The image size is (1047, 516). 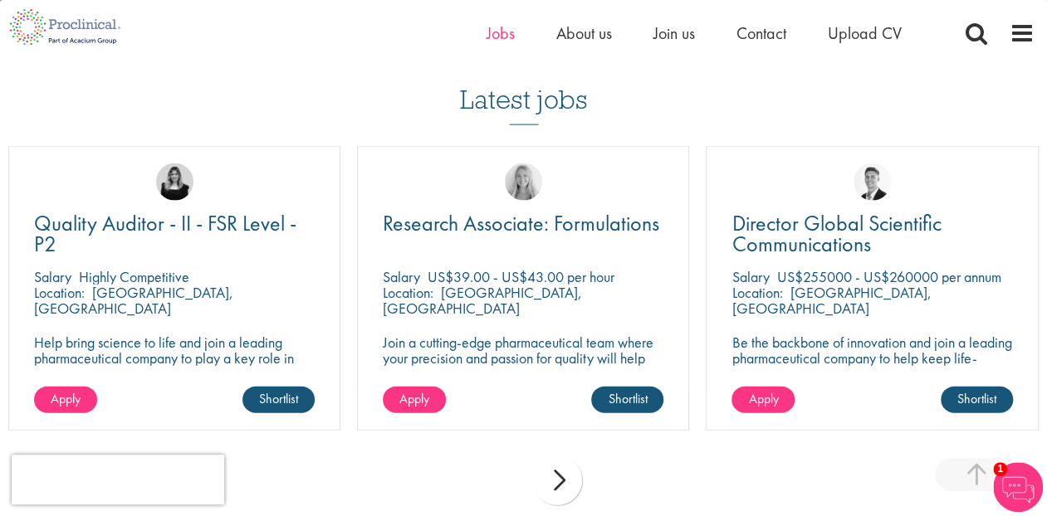 What do you see at coordinates (1018, 487) in the screenshot?
I see `img: Chatbot` at bounding box center [1018, 487].